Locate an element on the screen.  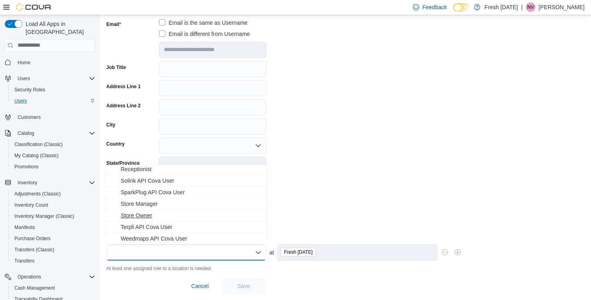
button: Inventory Manager (Classic) is located at coordinates (53, 217).